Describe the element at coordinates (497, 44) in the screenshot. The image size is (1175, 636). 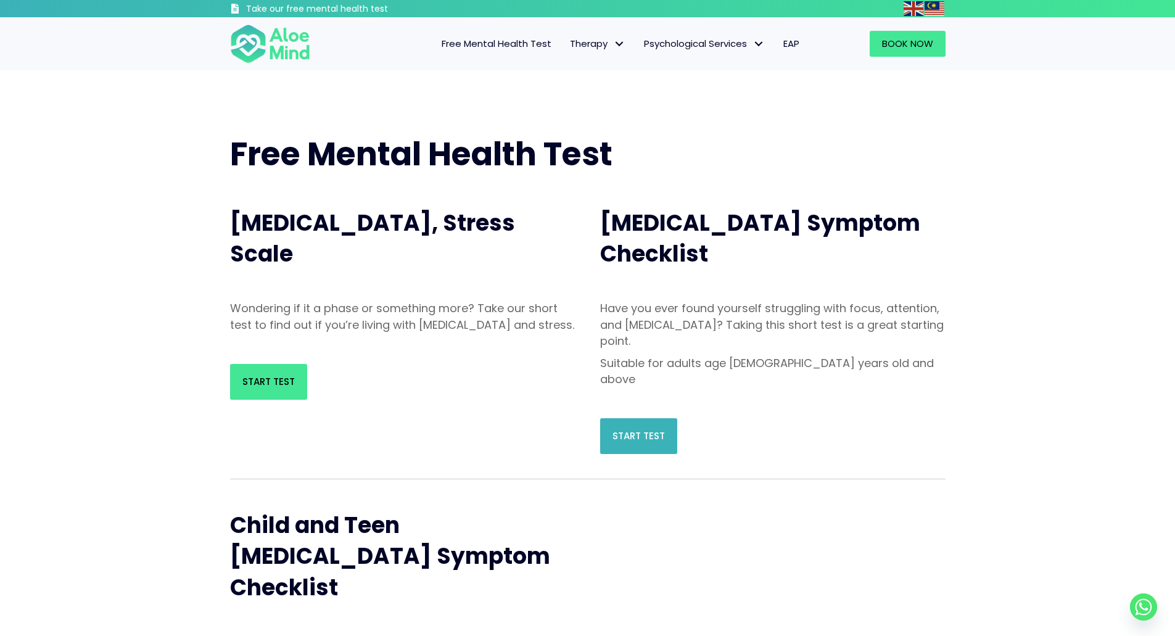
I see `a: Free Mental Health Test` at that location.